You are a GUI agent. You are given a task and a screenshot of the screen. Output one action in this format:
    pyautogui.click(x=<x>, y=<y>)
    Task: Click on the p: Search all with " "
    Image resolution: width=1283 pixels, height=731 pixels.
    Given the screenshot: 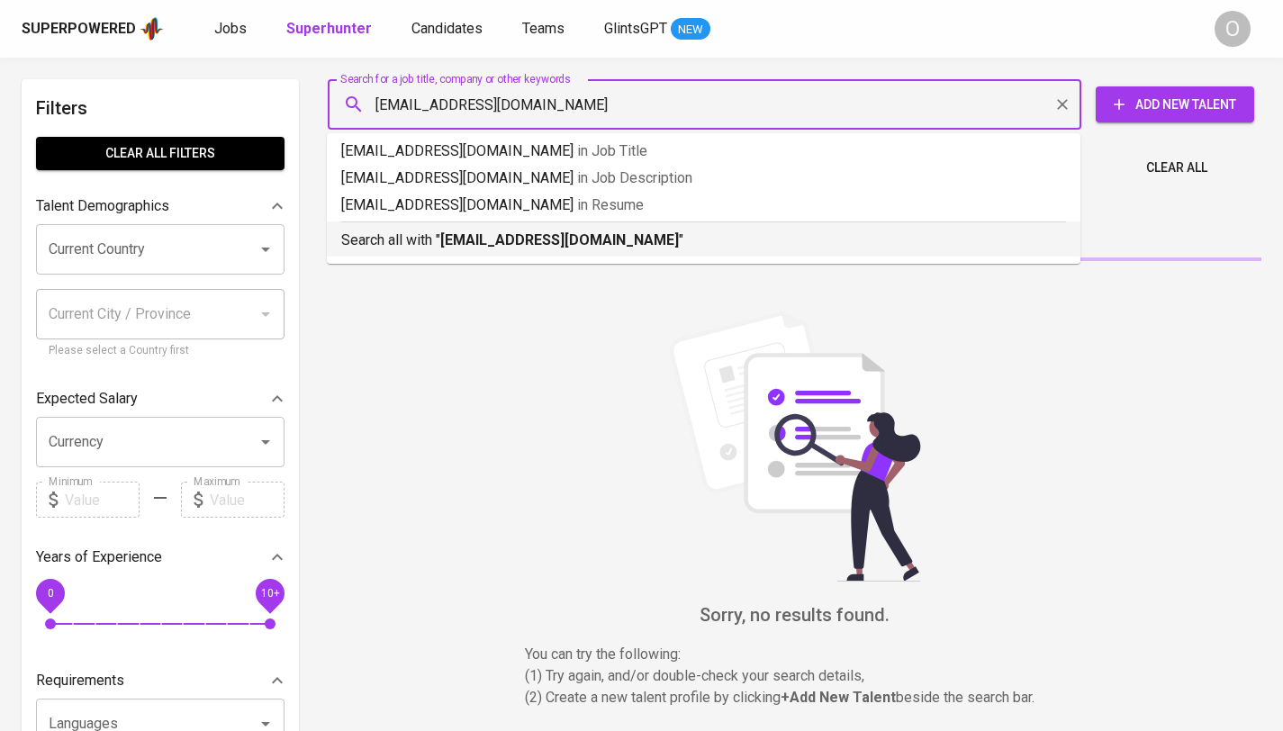 What is the action you would take?
    pyautogui.click(x=703, y=240)
    